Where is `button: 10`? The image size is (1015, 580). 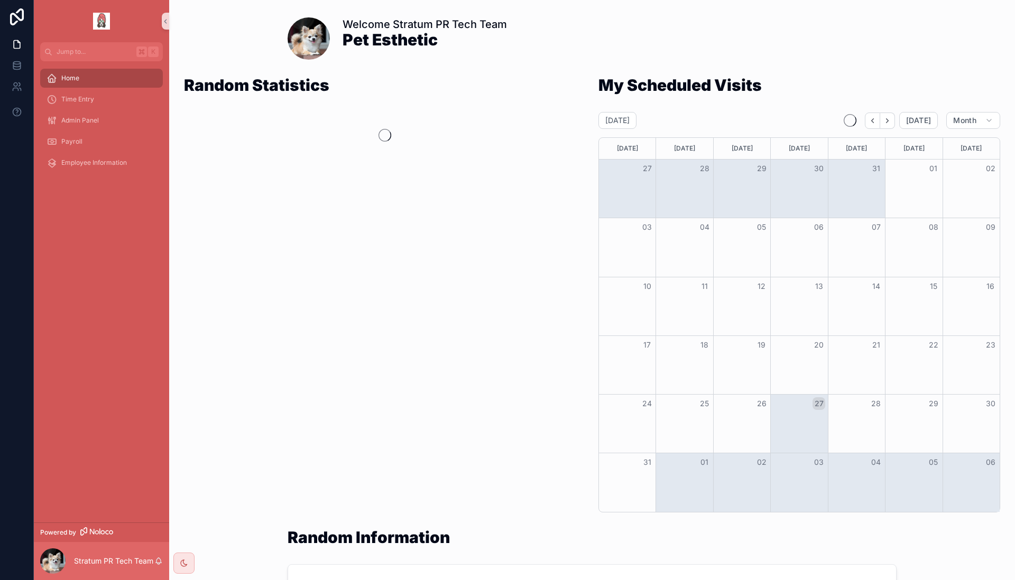 button: 10 is located at coordinates (647, 287).